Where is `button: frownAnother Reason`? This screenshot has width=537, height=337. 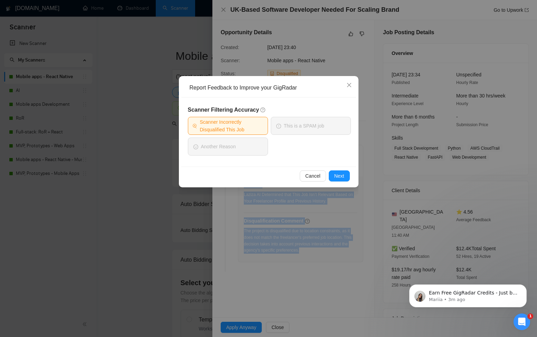 button: frownAnother Reason is located at coordinates (228, 146).